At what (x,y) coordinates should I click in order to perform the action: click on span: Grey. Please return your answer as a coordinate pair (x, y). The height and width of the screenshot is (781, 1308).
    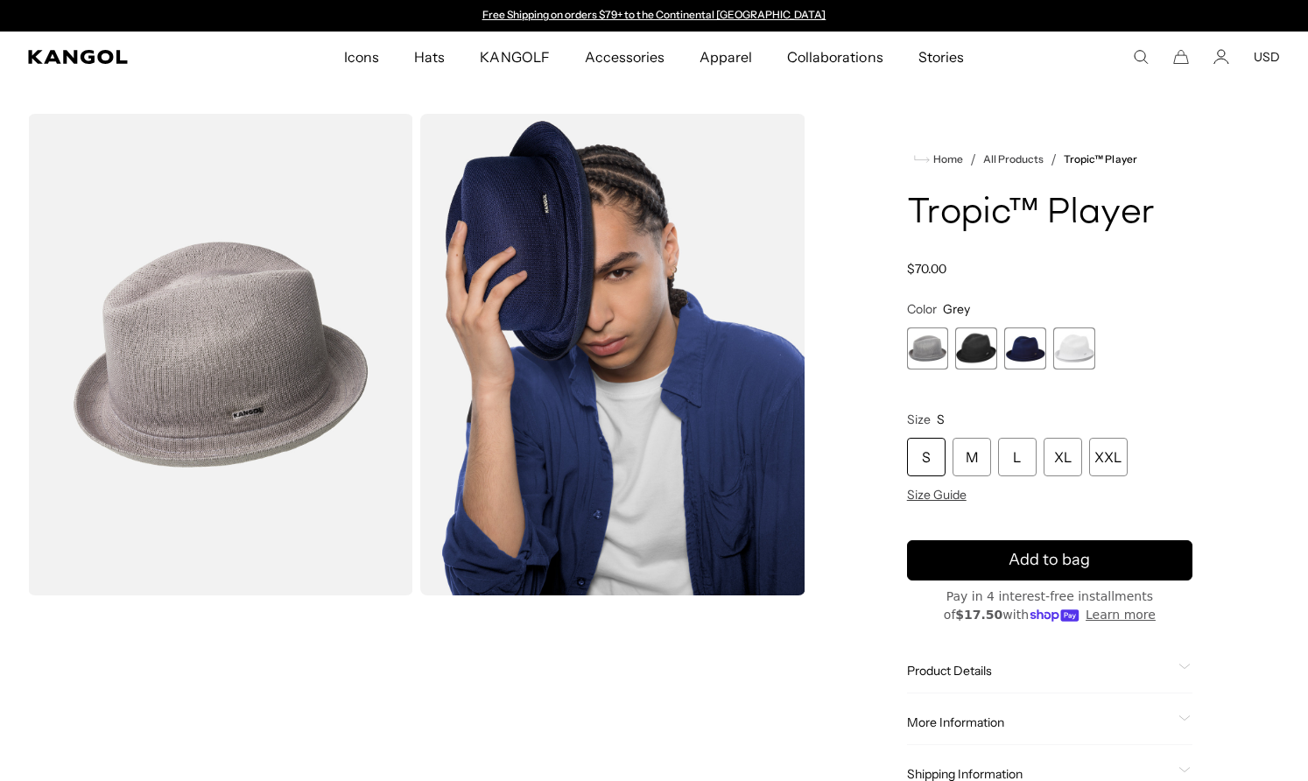
    Looking at the image, I should click on (956, 309).